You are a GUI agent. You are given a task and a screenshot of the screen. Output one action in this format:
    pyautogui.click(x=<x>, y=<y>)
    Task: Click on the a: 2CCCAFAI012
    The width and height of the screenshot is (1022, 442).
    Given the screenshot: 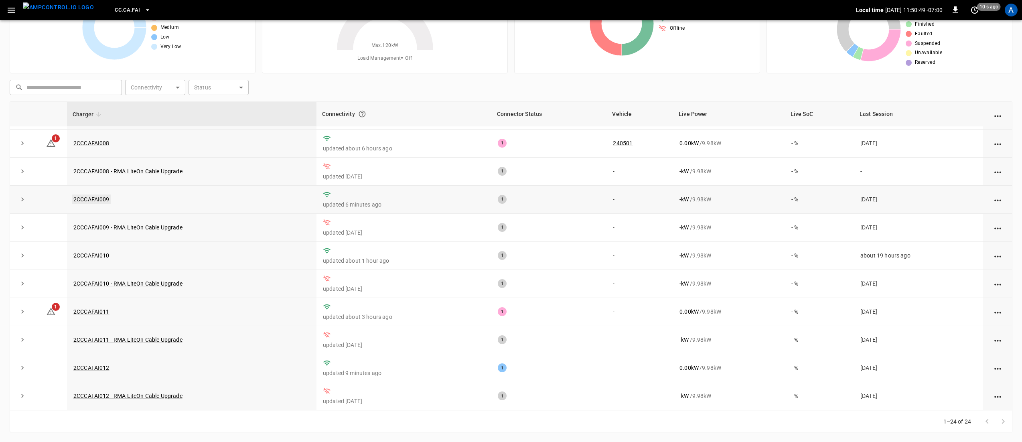 What is the action you would take?
    pyautogui.click(x=91, y=368)
    